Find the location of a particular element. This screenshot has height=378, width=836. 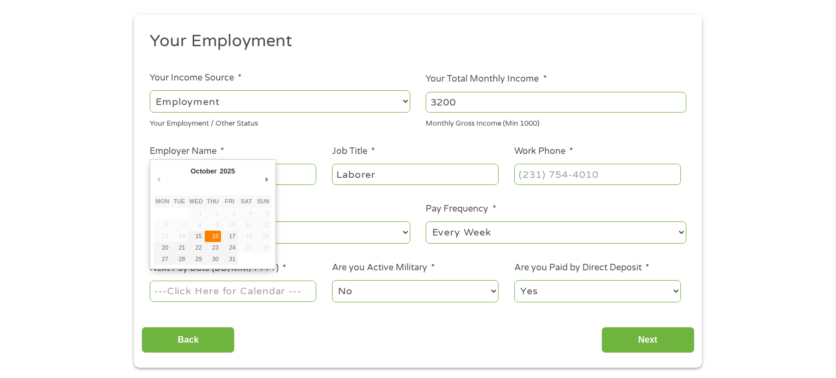

button: 22 is located at coordinates (196, 248).